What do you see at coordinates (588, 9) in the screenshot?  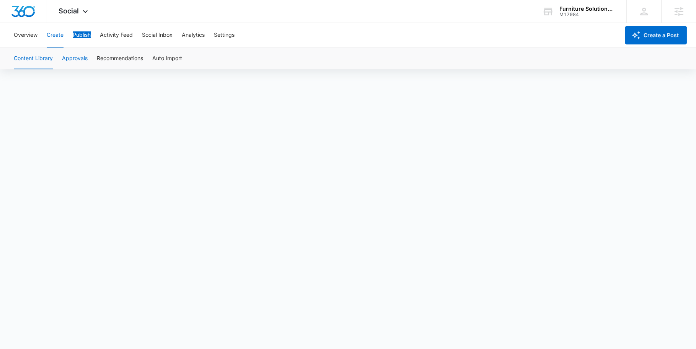 I see `div: account name` at bounding box center [588, 9].